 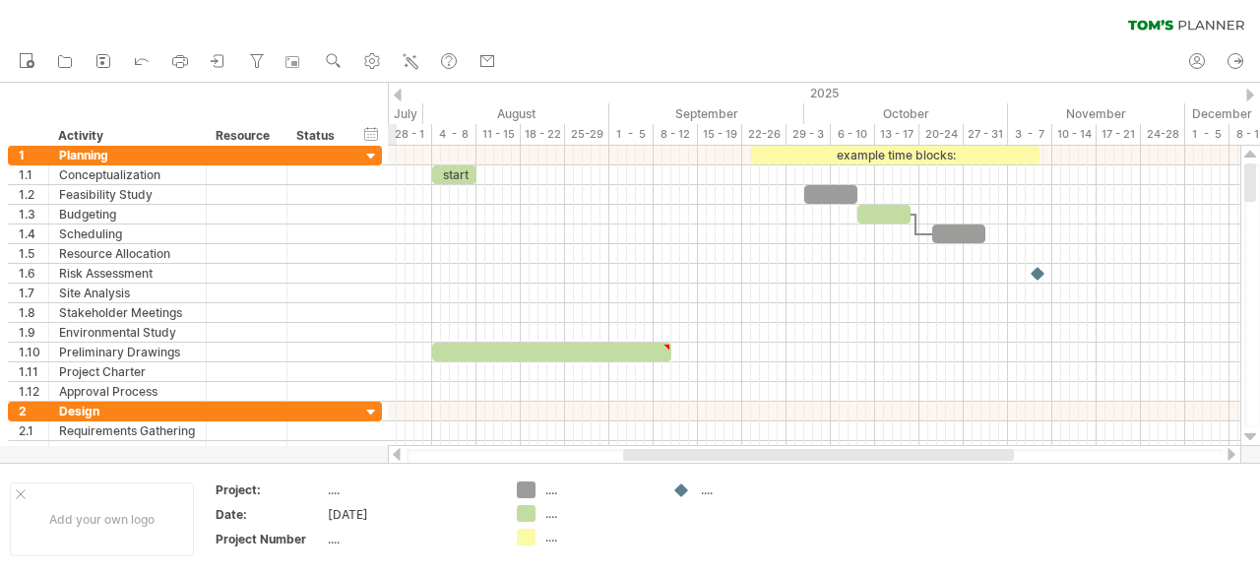 I want to click on div: 4 - 8, so click(x=454, y=134).